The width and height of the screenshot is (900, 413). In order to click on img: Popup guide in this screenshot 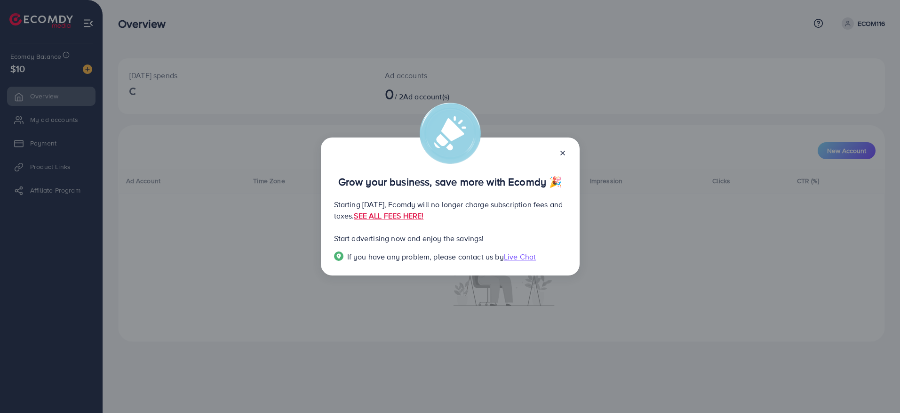, I will do `click(339, 256)`.